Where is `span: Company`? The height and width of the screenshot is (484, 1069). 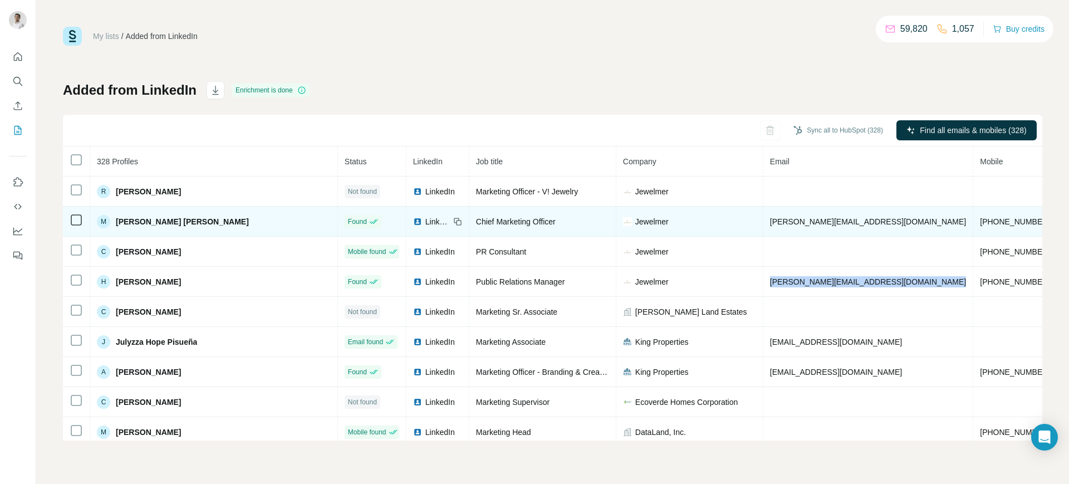 span: Company is located at coordinates (640, 162).